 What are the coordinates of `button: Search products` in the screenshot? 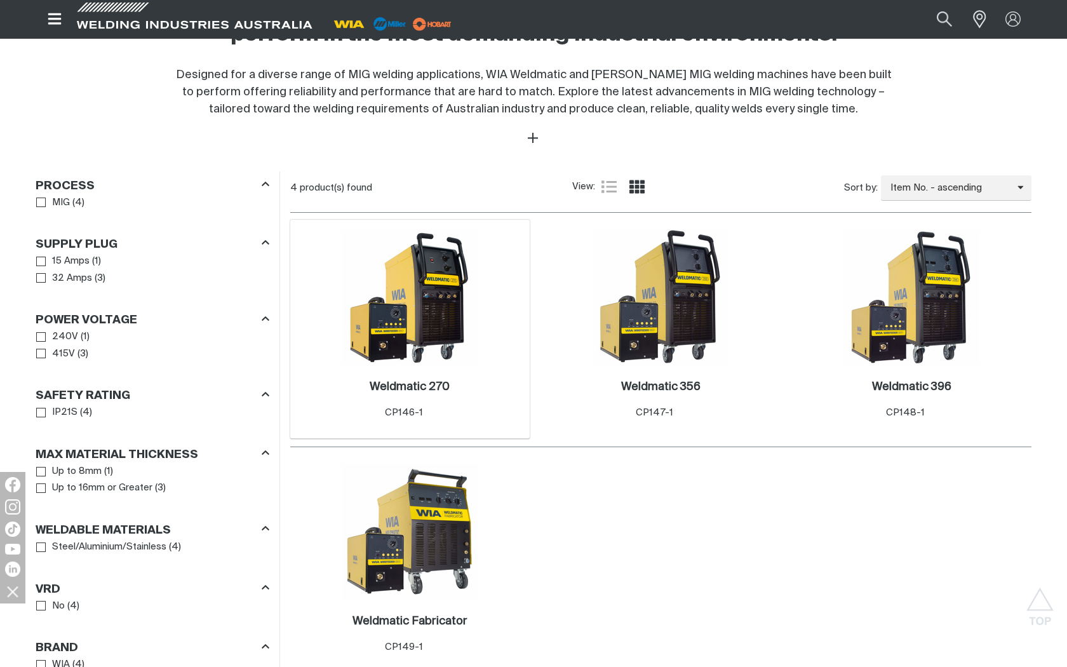 It's located at (945, 19).